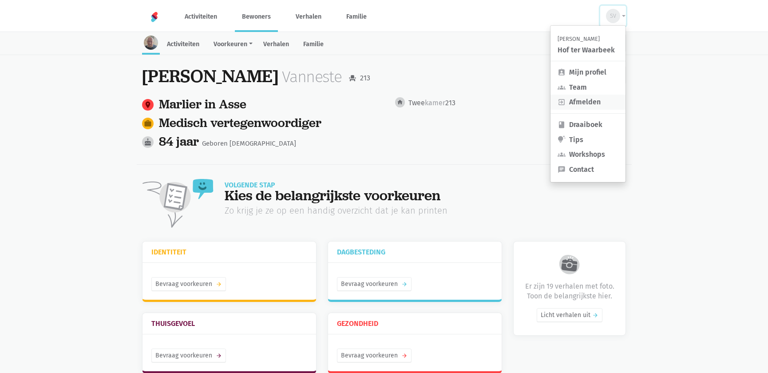 This screenshot has height=373, width=768. I want to click on i: exit_to_app, so click(562, 102).